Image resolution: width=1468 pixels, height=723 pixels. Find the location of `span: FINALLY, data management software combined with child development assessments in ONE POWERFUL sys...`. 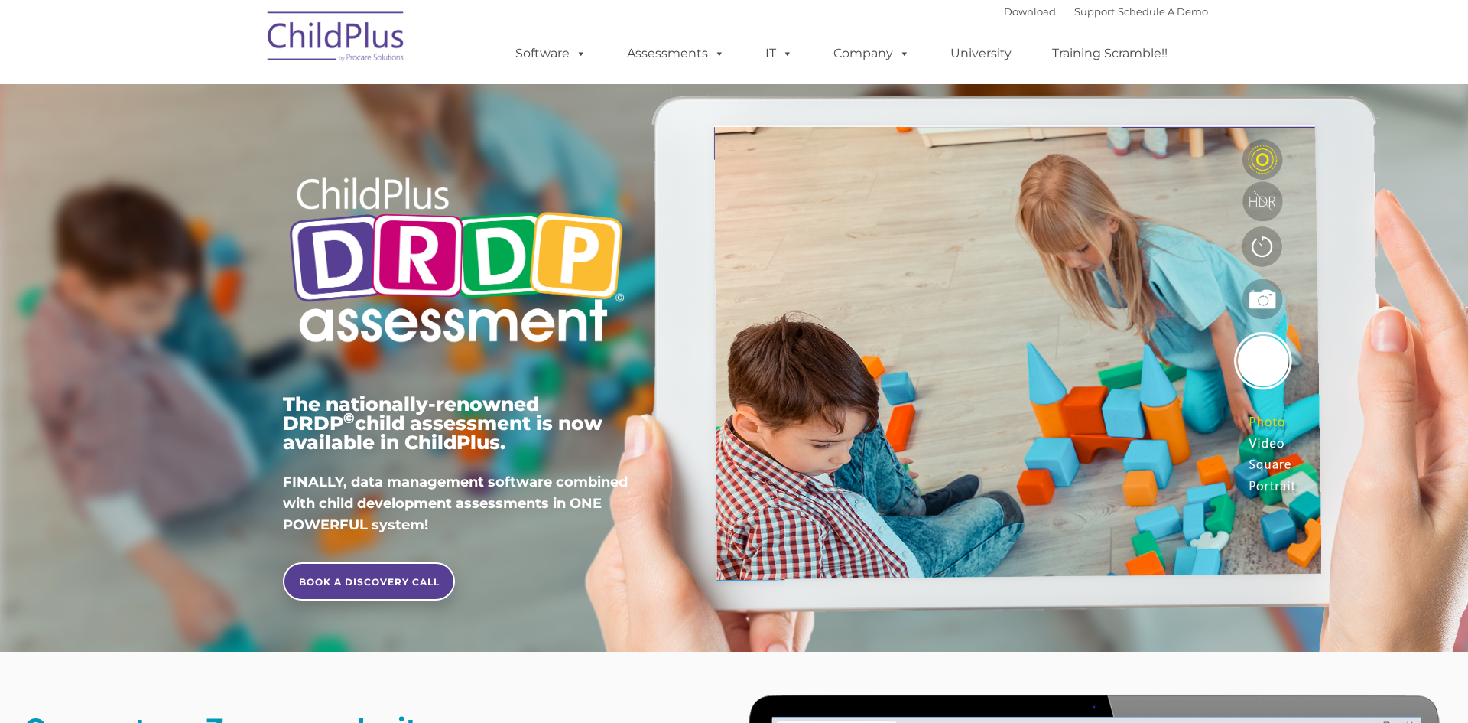

span: FINALLY, data management software combined with child development assessments in ONE POWERFUL sys... is located at coordinates (455, 503).